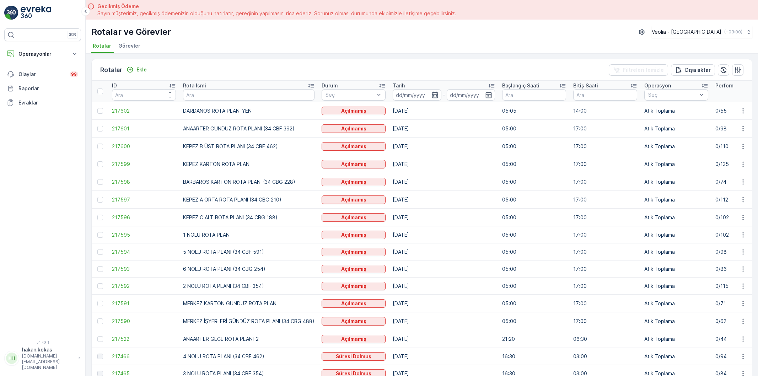 The height and width of the screenshot is (376, 758). What do you see at coordinates (693, 70) in the screenshot?
I see `button: Dışa aktar` at bounding box center [693, 70].